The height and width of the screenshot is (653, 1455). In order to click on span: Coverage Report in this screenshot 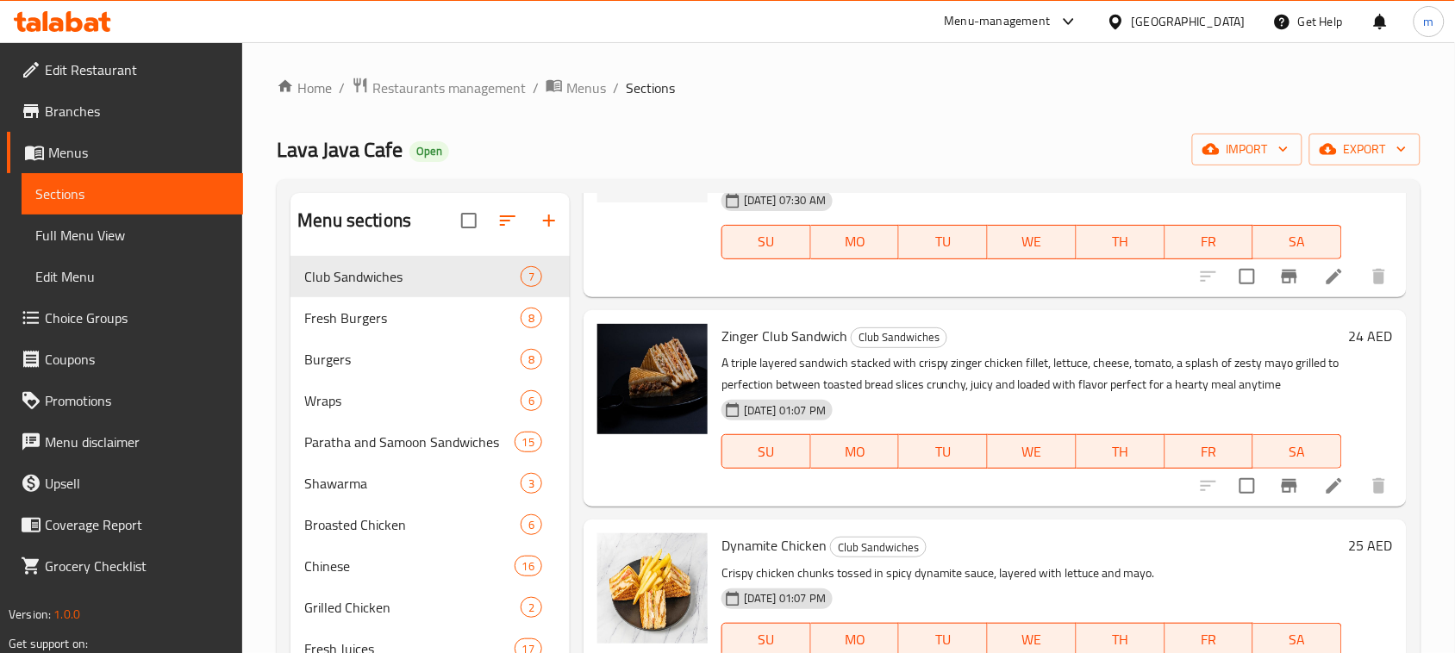, I will do `click(137, 525)`.